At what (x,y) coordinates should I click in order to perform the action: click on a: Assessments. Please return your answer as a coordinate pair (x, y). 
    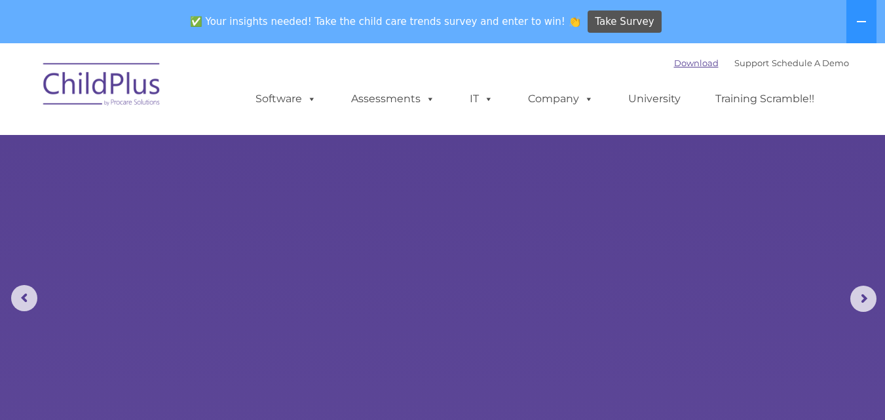
    Looking at the image, I should click on (393, 99).